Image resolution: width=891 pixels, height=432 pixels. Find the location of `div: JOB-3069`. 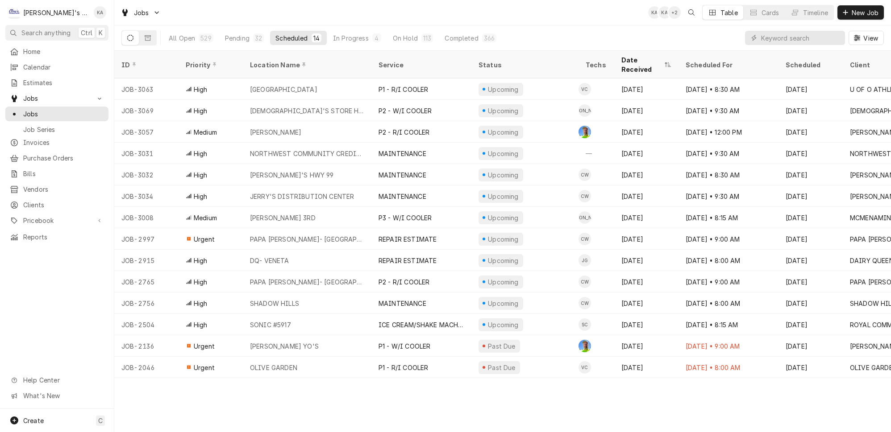

div: JOB-3069 is located at coordinates (146, 111).